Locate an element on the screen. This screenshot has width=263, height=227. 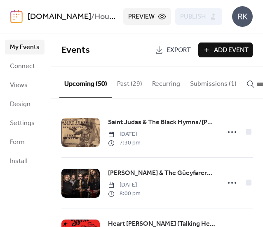
span: Form is located at coordinates (17, 142).